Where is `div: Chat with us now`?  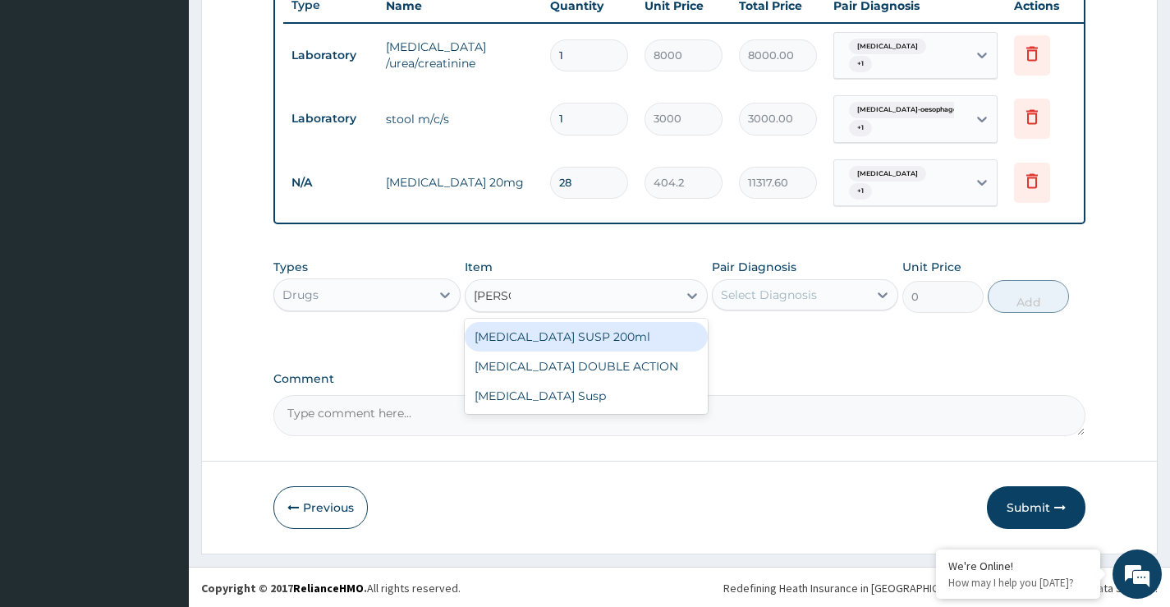
div: Chat with us now is located at coordinates (181, 103).